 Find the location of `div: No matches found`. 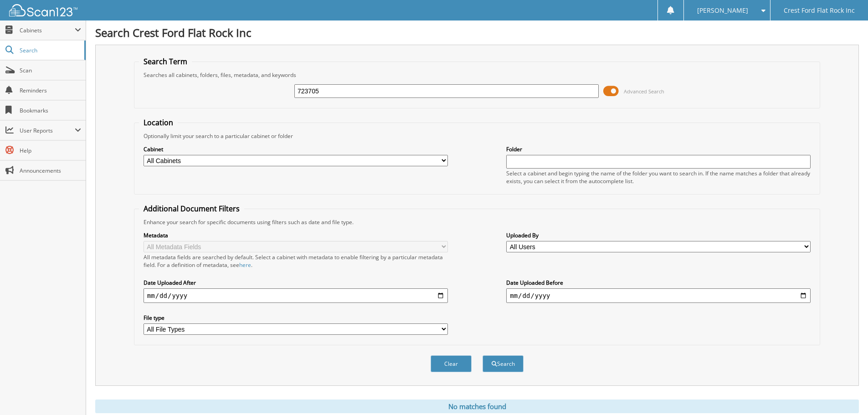

div: No matches found is located at coordinates (477, 406).